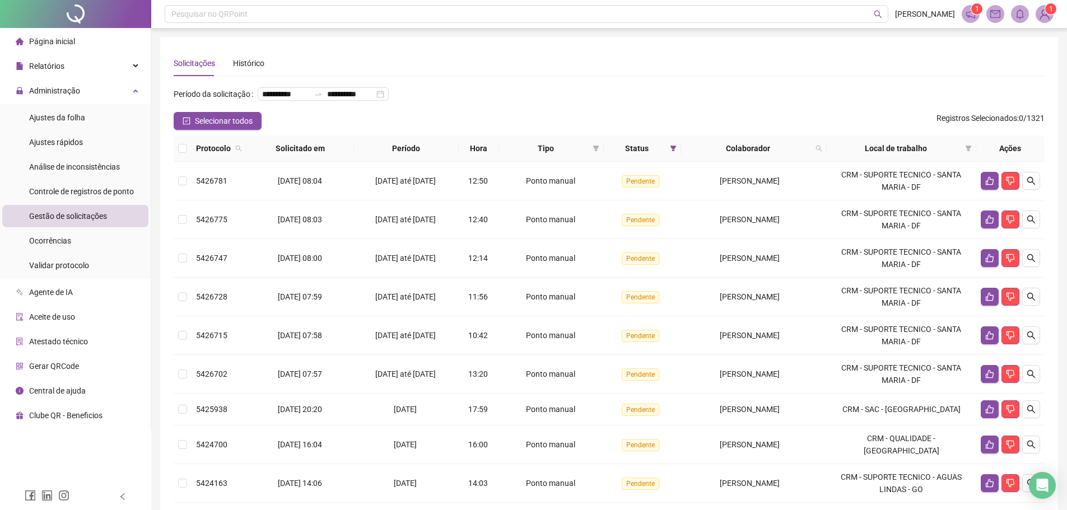 The image size is (1067, 510). I want to click on span: 5426747, so click(212, 258).